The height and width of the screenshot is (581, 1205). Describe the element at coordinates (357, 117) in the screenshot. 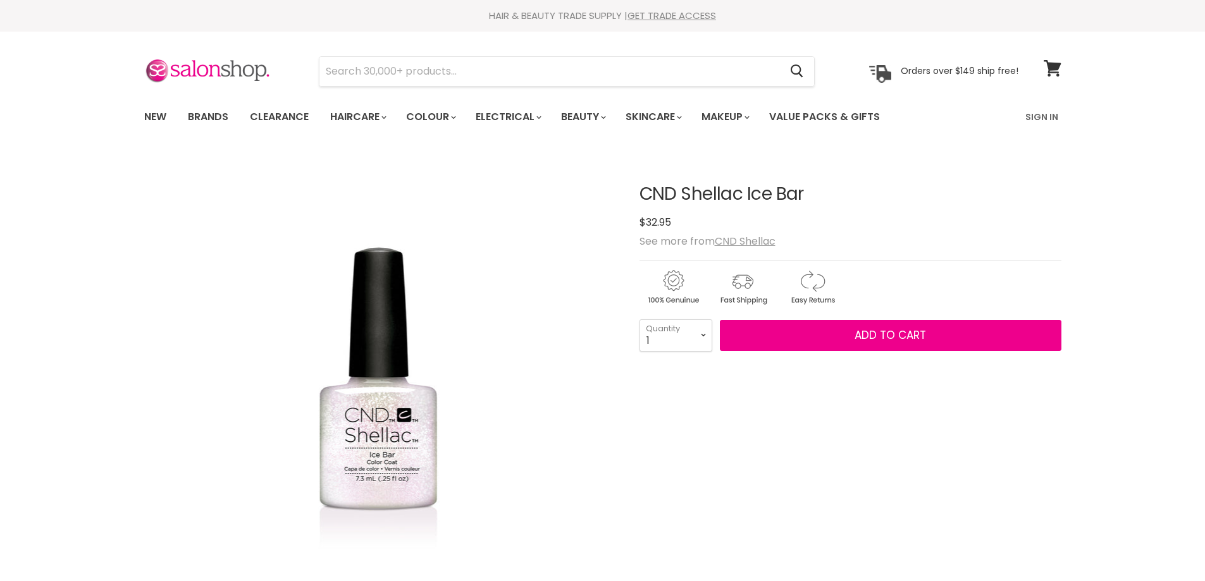

I see `a: Haircare` at that location.